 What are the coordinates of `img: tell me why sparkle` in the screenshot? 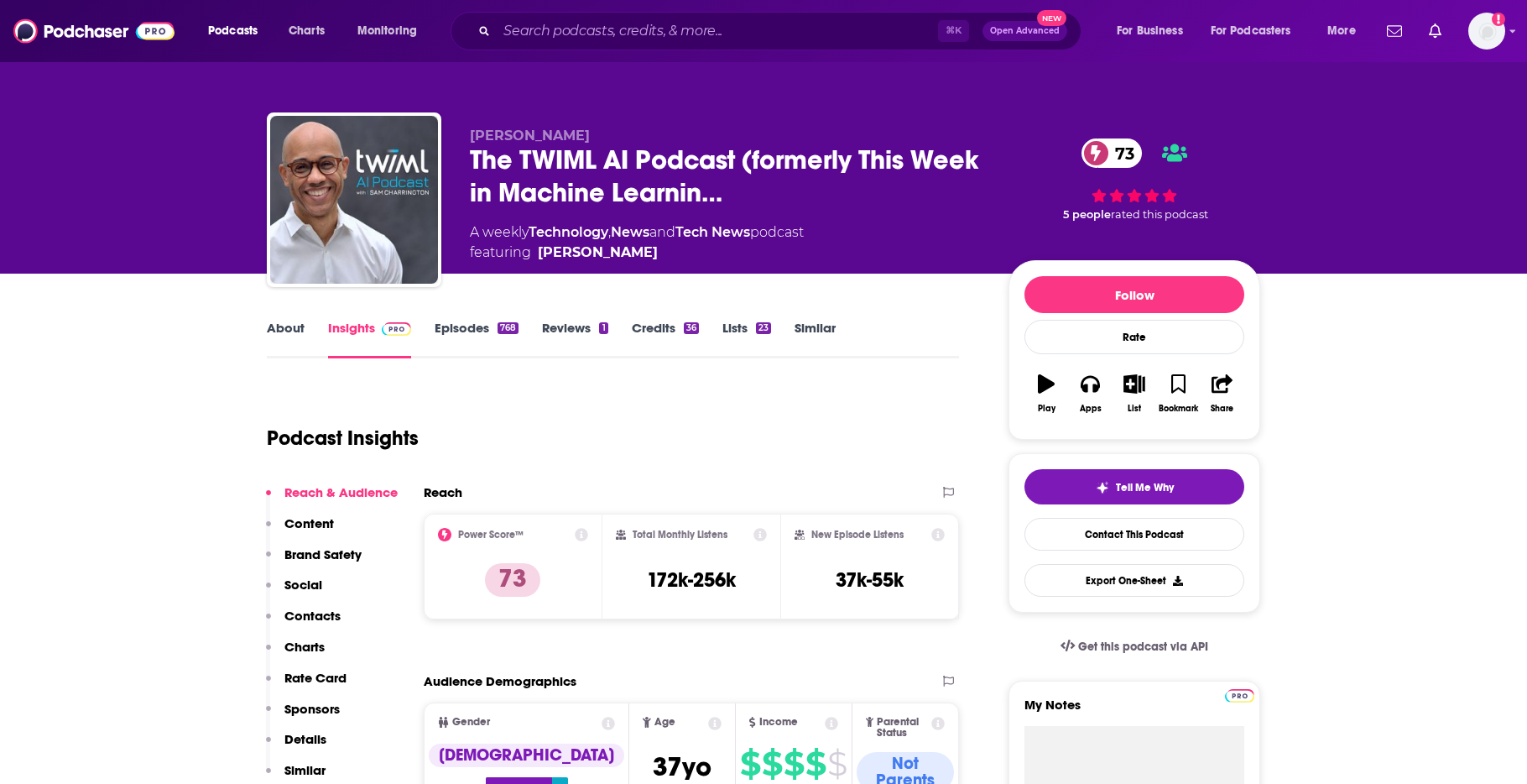 It's located at (1103, 488).